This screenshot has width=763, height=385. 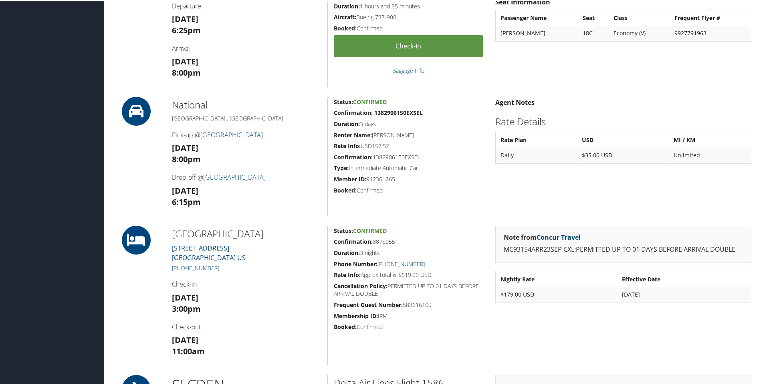 What do you see at coordinates (246, 327) in the screenshot?
I see `h4: Check-out` at bounding box center [246, 327].